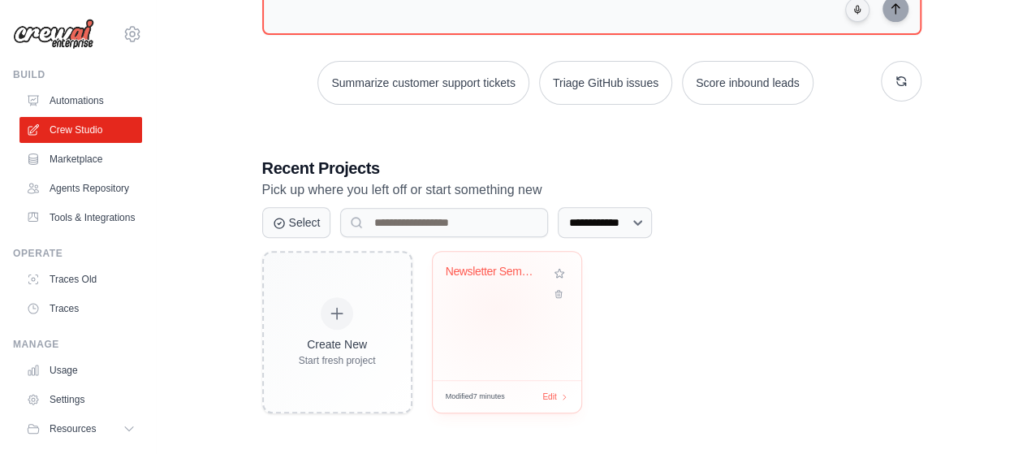 This screenshot has width=1027, height=454. I want to click on div: Newsletter Semanal de IA, so click(494, 272).